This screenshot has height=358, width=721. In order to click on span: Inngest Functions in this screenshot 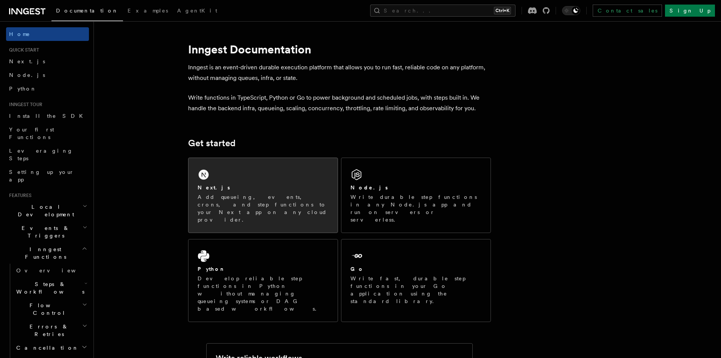, I will do `click(44, 253)`.